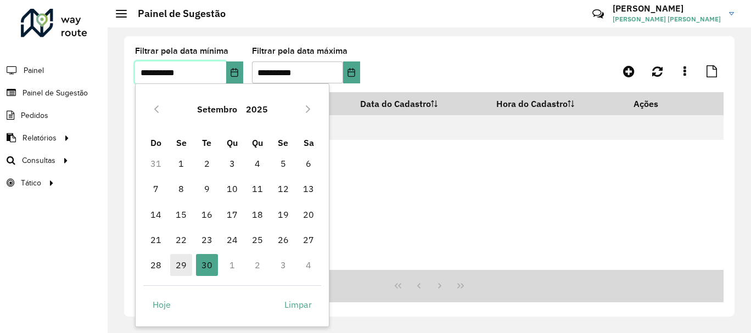  Describe the element at coordinates (156, 215) in the screenshot. I see `td: 14` at that location.